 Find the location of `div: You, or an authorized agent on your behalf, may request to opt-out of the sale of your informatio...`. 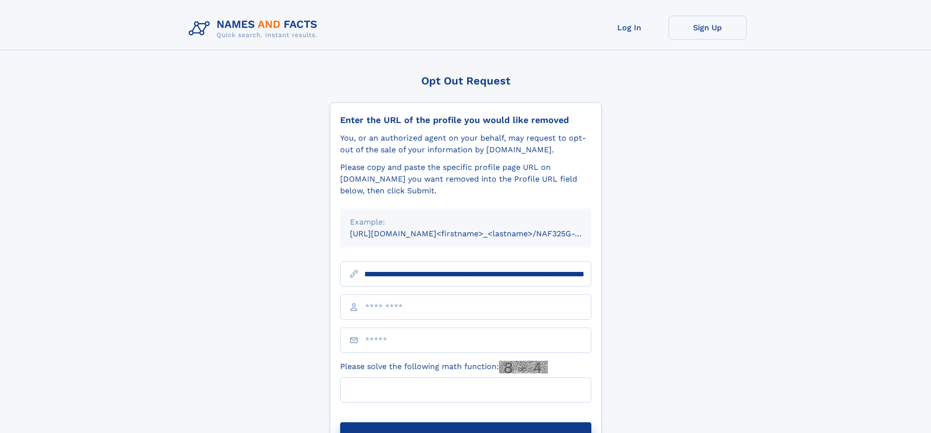

div: You, or an authorized agent on your behalf, may request to opt-out of the sale of your informatio... is located at coordinates (466, 144).